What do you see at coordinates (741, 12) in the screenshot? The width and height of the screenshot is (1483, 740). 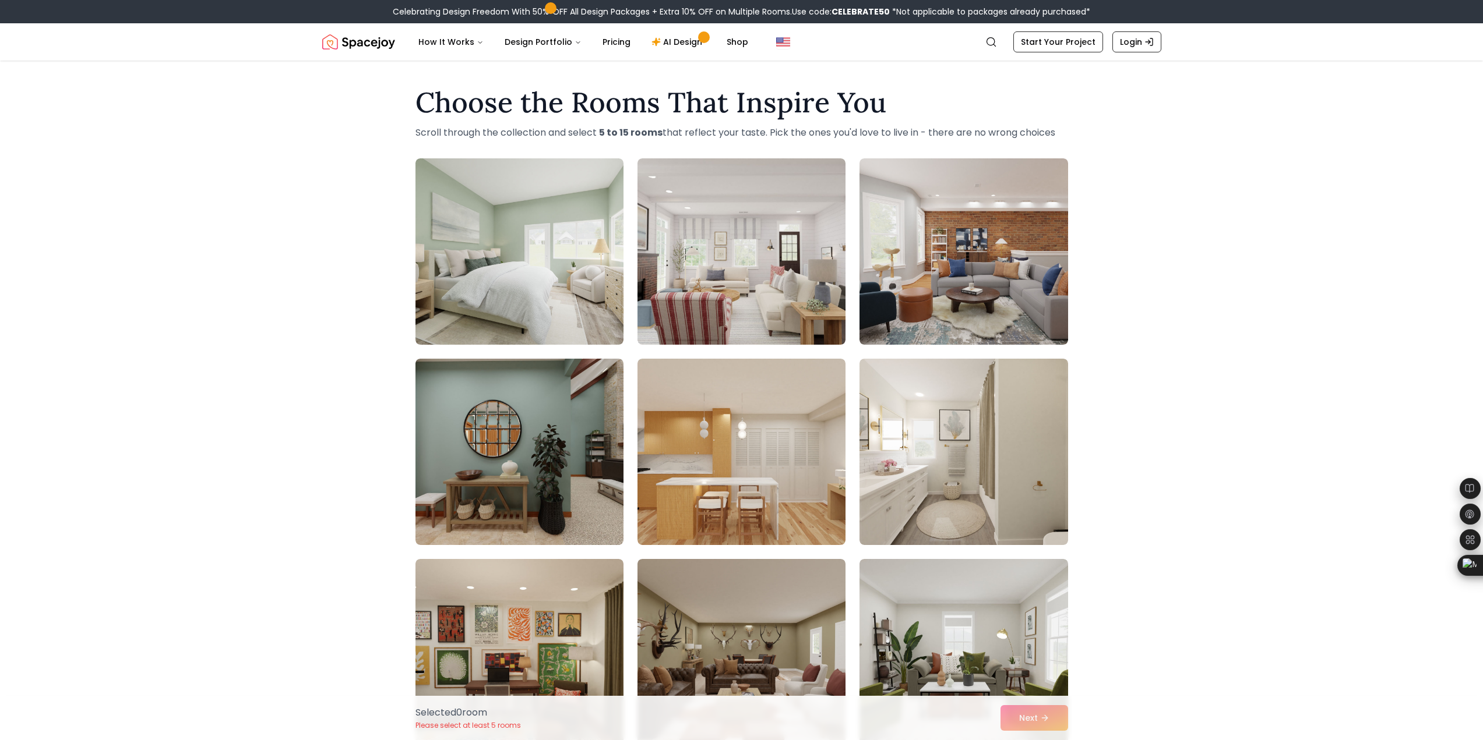 I see `div: Celebrating Design Freedom With 50% OFF All Design Packages + Extra 10% OFF on Multiple Rooms.` at bounding box center [741, 12].